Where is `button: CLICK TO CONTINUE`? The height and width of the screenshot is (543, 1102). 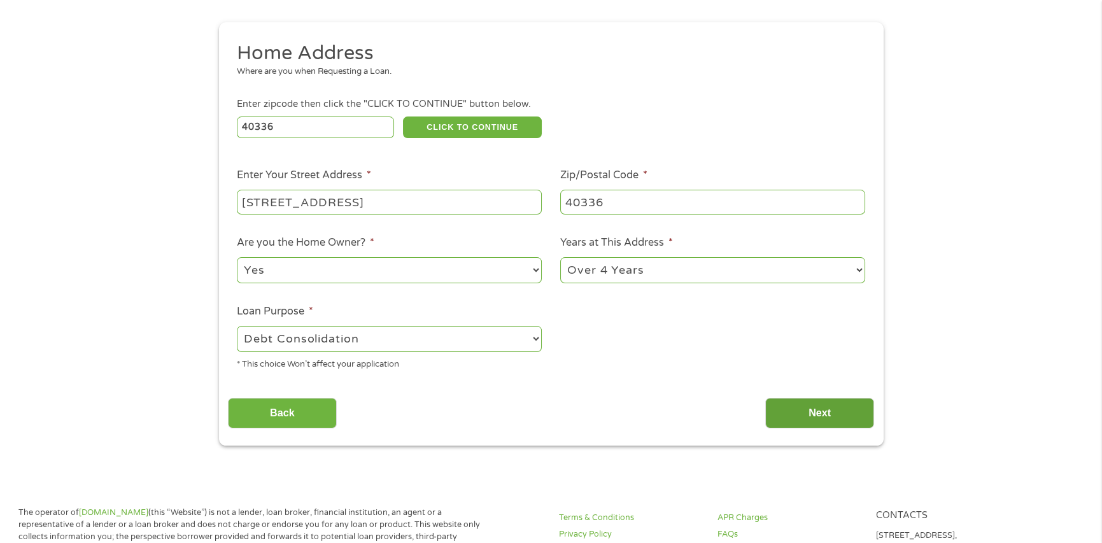 button: CLICK TO CONTINUE is located at coordinates (472, 127).